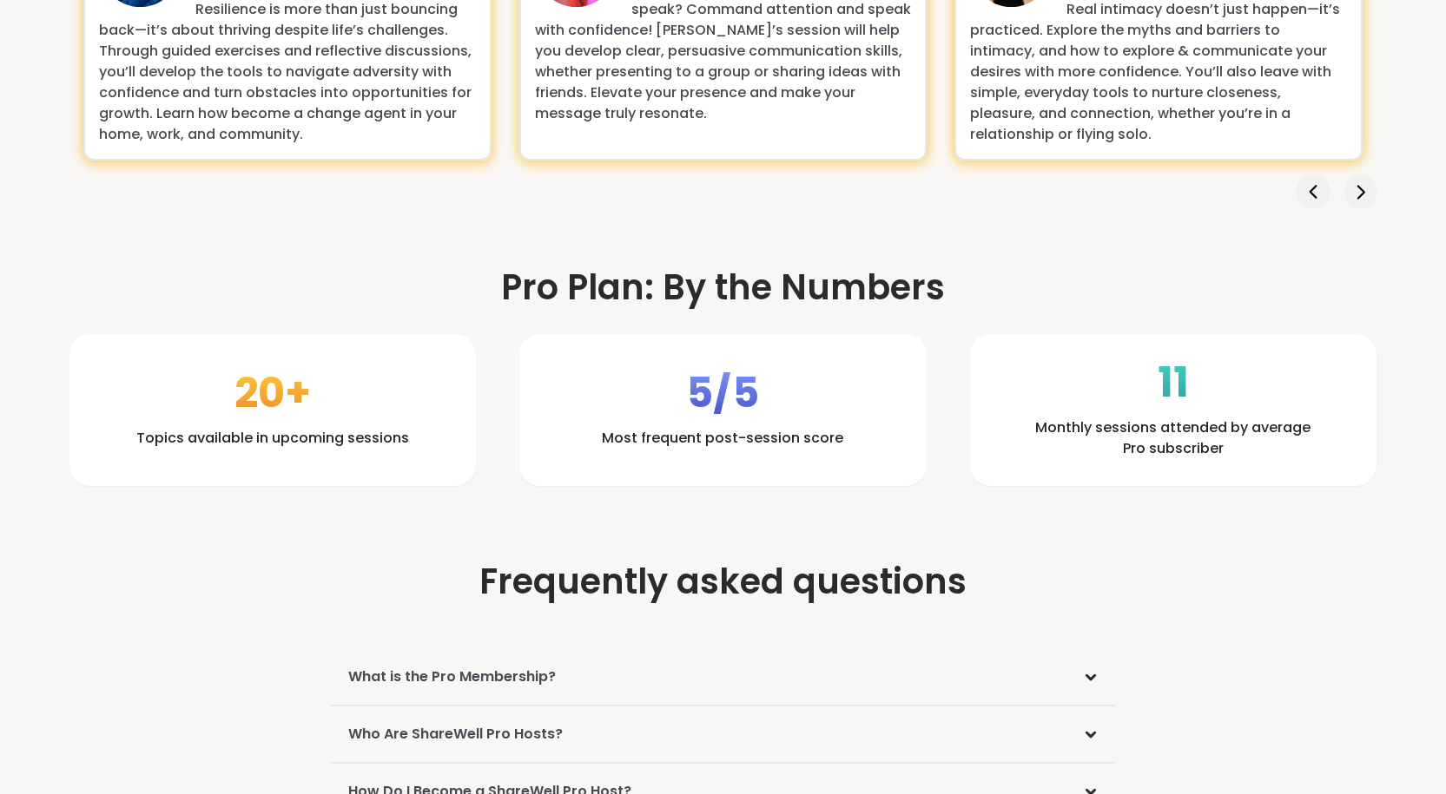 The width and height of the screenshot is (1446, 794). I want to click on h4: 20+, so click(273, 393).